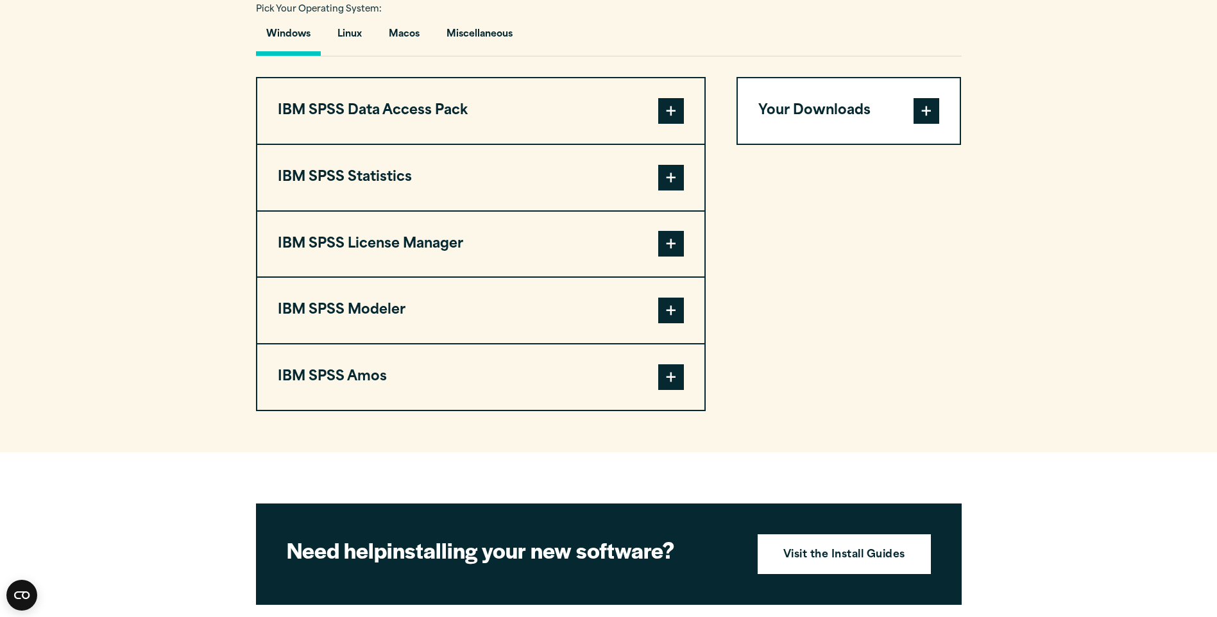  Describe the element at coordinates (480, 178) in the screenshot. I see `button: IBM SPSS Statistics` at that location.